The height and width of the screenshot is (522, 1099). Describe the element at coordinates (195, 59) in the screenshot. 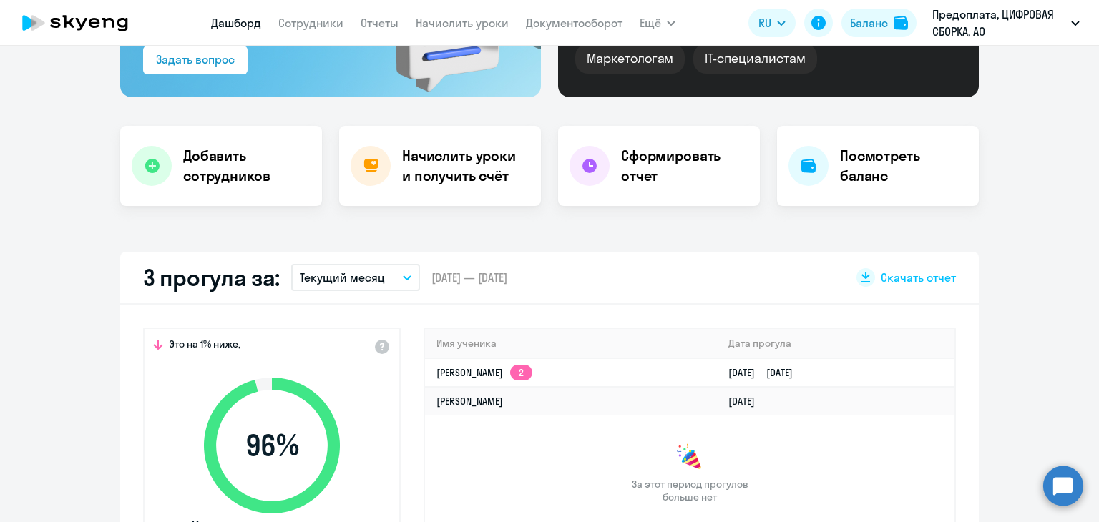

I see `div: Задать вопрос` at that location.